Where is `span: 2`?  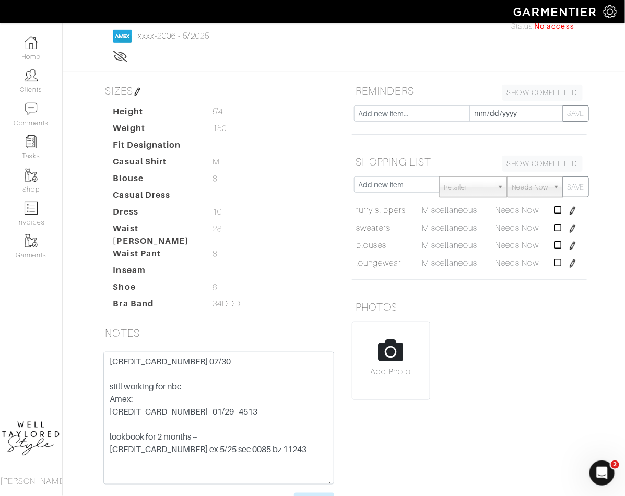 span: 2 is located at coordinates (615, 465).